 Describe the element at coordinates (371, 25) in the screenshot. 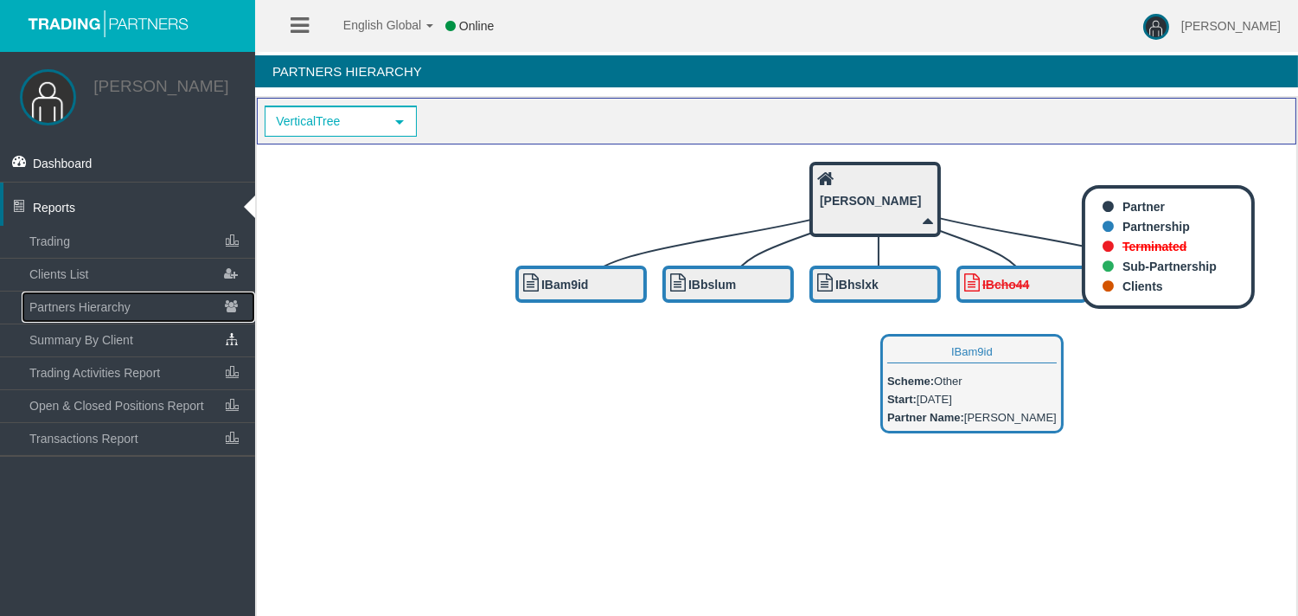

I see `span: English Global` at that location.